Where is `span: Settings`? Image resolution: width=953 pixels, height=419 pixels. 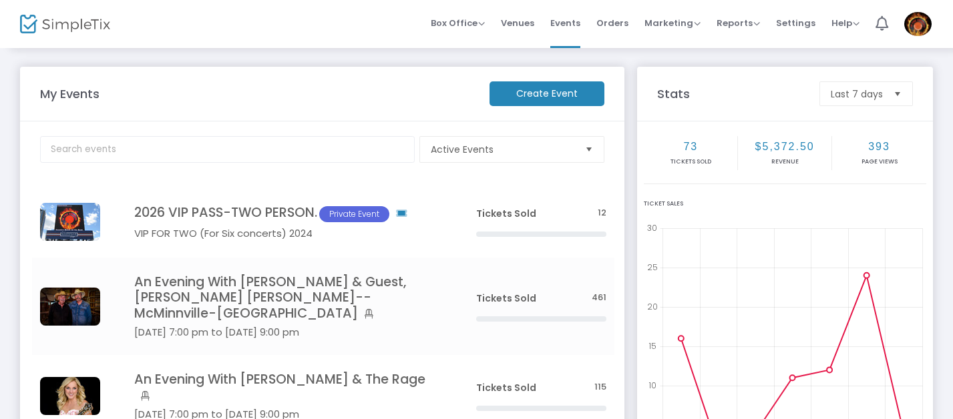
span: Settings is located at coordinates (795, 23).